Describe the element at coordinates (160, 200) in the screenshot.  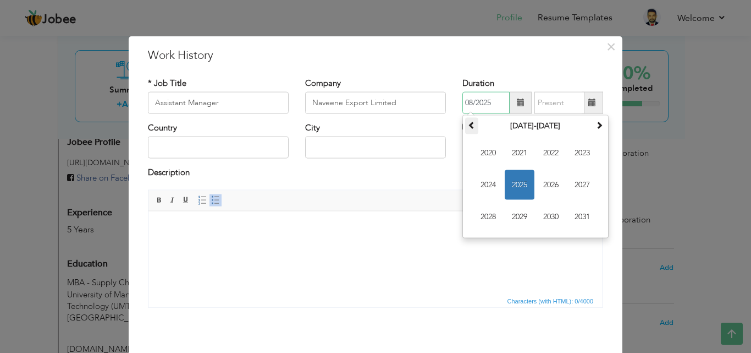
I see `a: Bold` at that location.